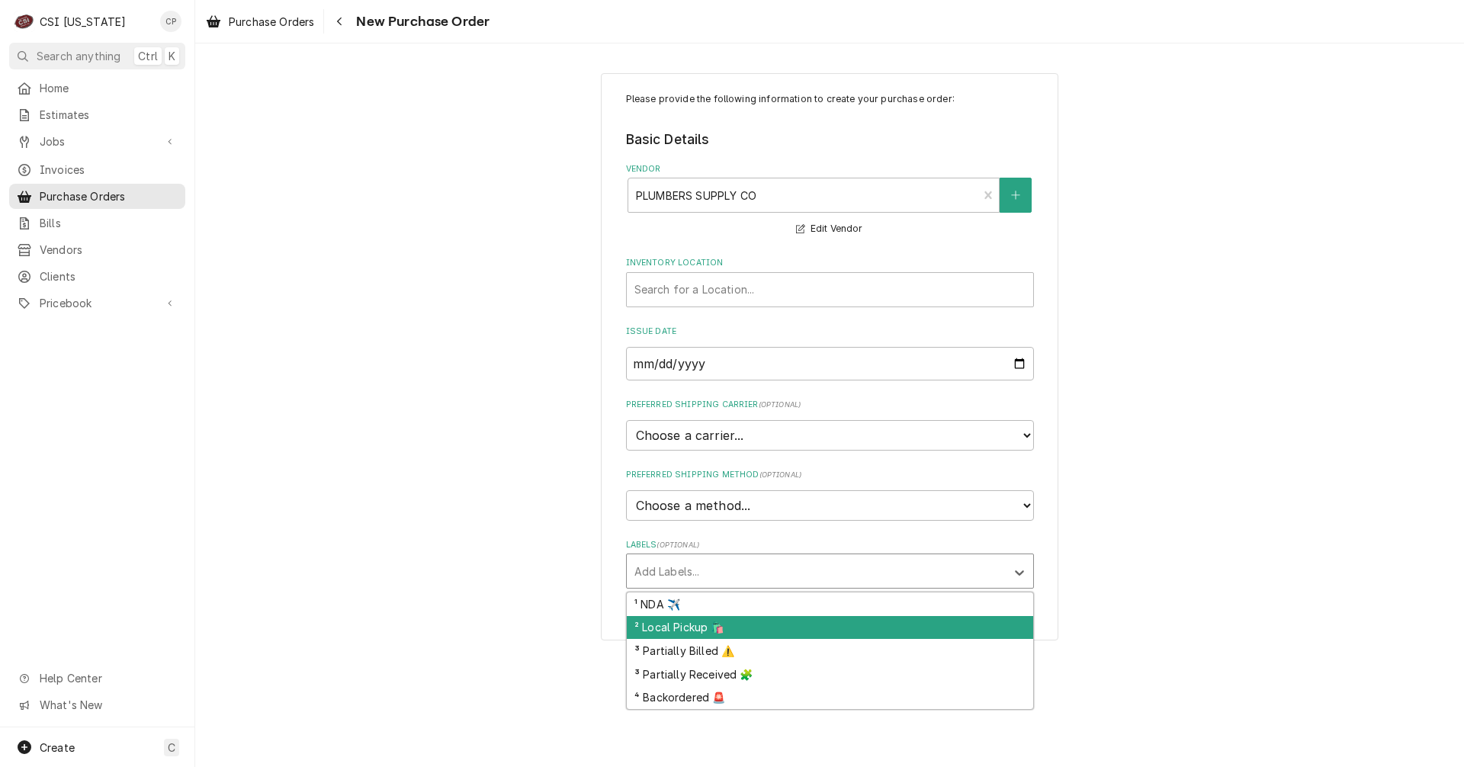  I want to click on a: Vendors, so click(97, 249).